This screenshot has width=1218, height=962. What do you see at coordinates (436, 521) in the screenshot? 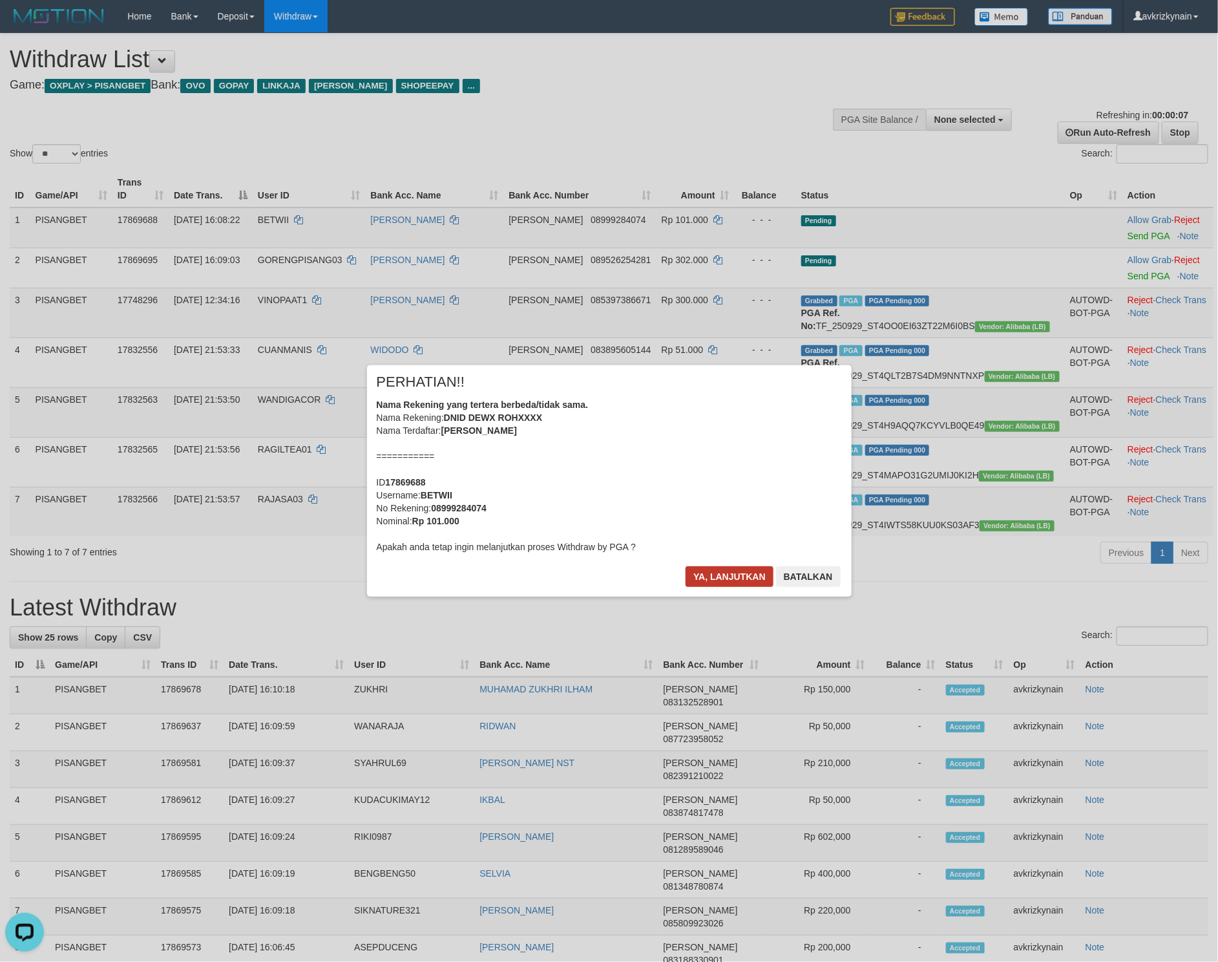
I see `b: Rp 101.000` at bounding box center [436, 521].